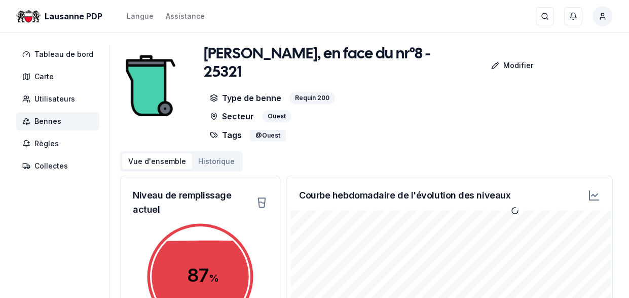 The image size is (629, 298). Describe the element at coordinates (268, 135) in the screenshot. I see `div: @Ouest` at that location.